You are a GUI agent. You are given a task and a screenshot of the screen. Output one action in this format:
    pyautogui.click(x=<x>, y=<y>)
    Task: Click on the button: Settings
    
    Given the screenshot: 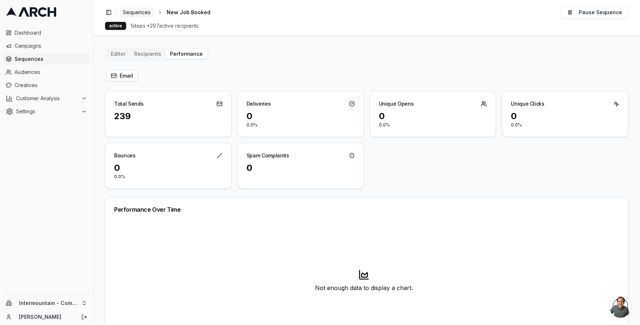 What is the action you would take?
    pyautogui.click(x=46, y=112)
    